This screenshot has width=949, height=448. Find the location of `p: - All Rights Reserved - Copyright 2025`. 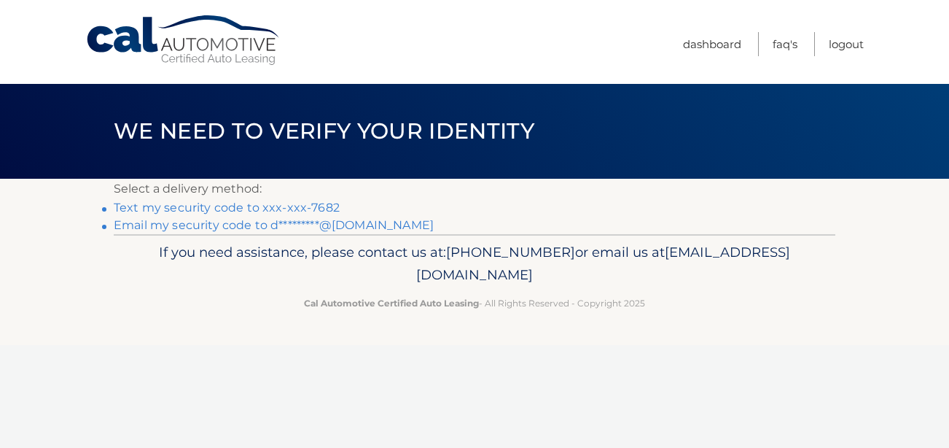

p: - All Rights Reserved - Copyright 2025 is located at coordinates (475, 303).